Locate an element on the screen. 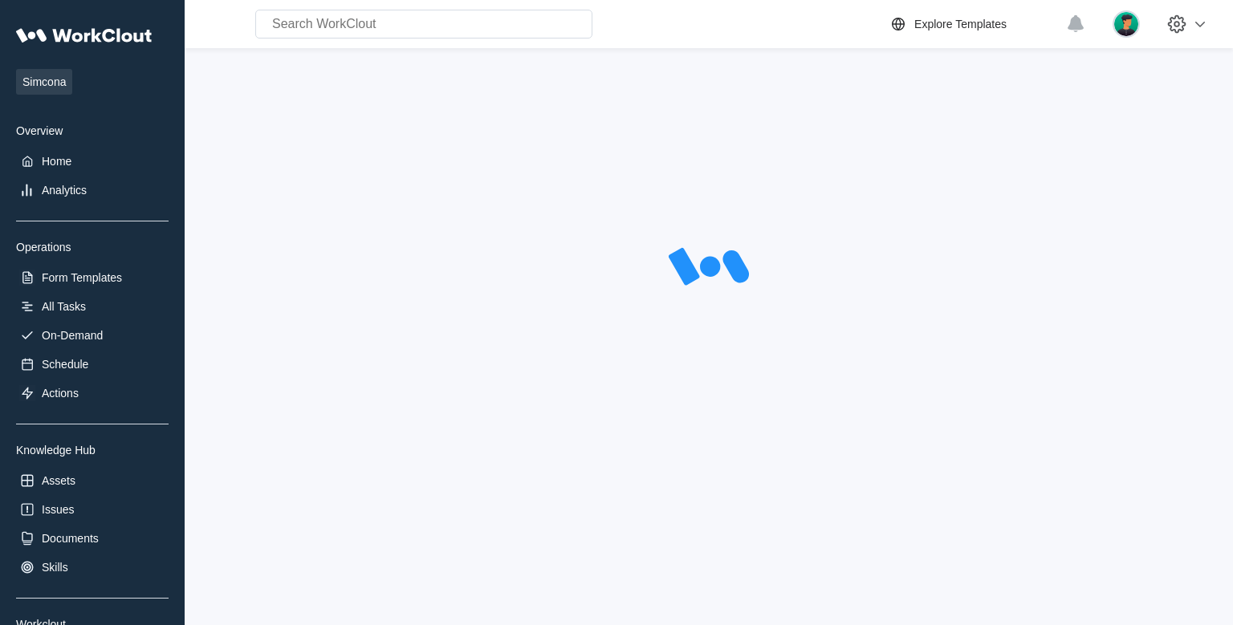 The width and height of the screenshot is (1233, 625). a: All Tasks is located at coordinates (92, 307).